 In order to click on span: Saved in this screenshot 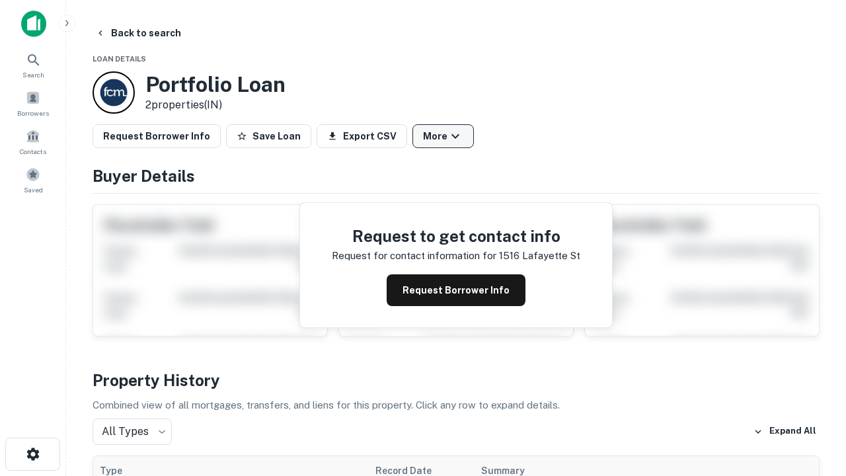, I will do `click(33, 190)`.